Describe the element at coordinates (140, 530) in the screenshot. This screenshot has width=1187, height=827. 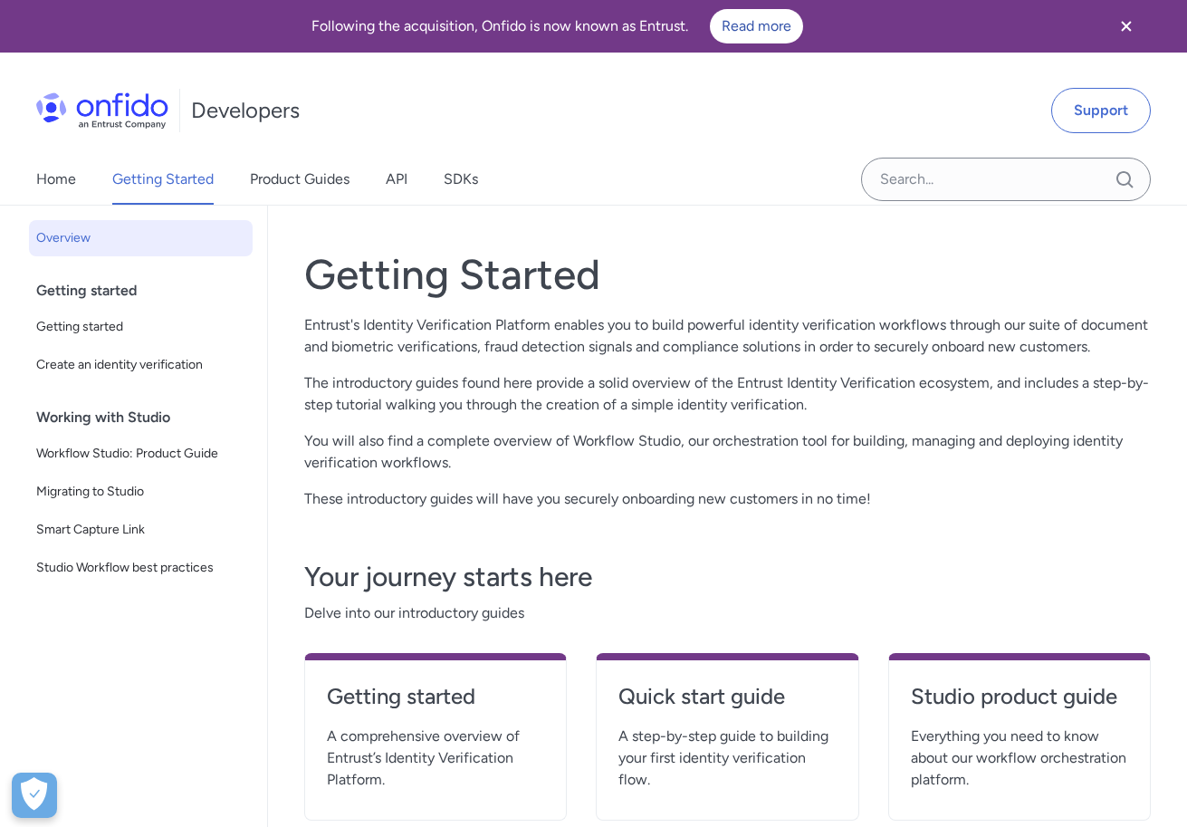
I see `span: Smart Capture Link` at that location.